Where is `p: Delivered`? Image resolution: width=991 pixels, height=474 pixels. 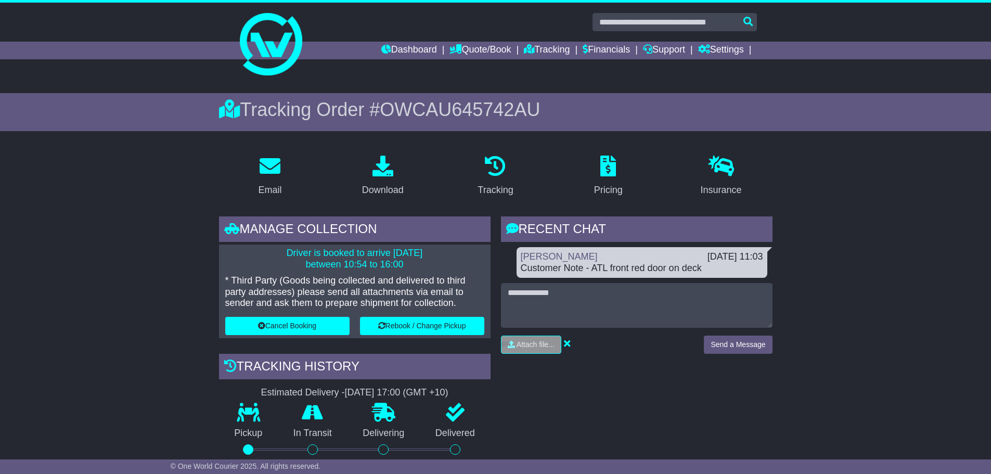
p: Delivered is located at coordinates (455, 433).